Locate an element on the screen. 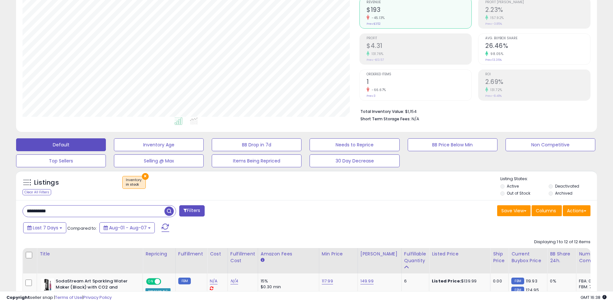 Image resolution: width=613 pixels, height=304 pixels. div: Ship Price is located at coordinates (500, 257).